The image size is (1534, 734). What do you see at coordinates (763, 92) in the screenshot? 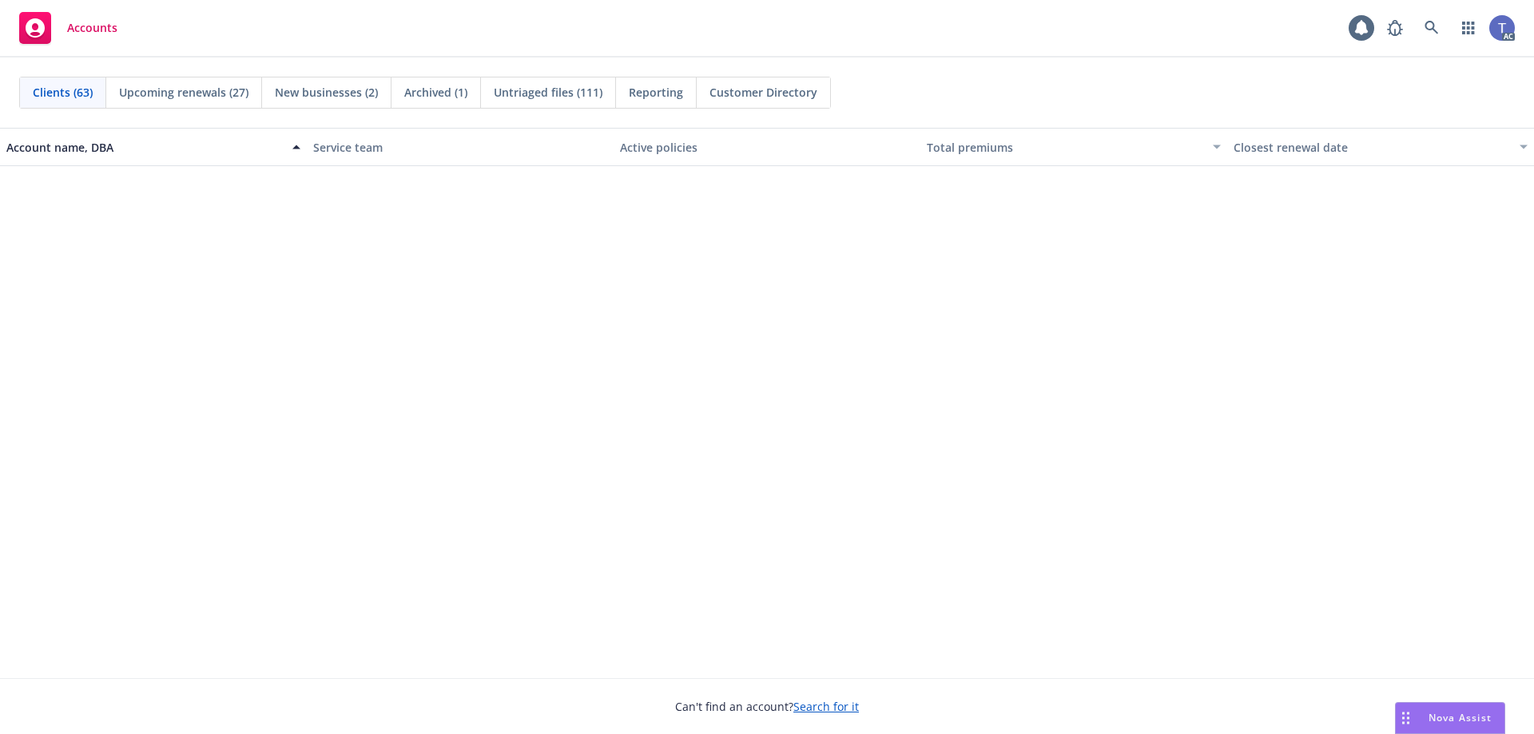
I see `span: Customer Directory` at bounding box center [763, 92].